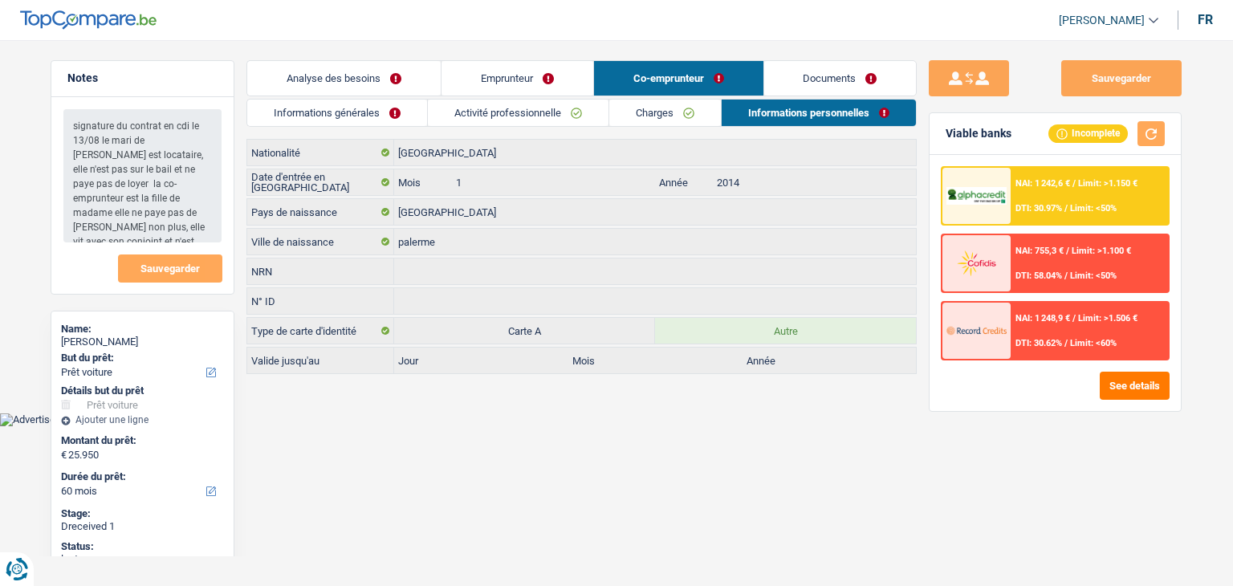 The width and height of the screenshot is (1233, 586). Describe the element at coordinates (141, 358) in the screenshot. I see `label: But du prêt:` at that location.